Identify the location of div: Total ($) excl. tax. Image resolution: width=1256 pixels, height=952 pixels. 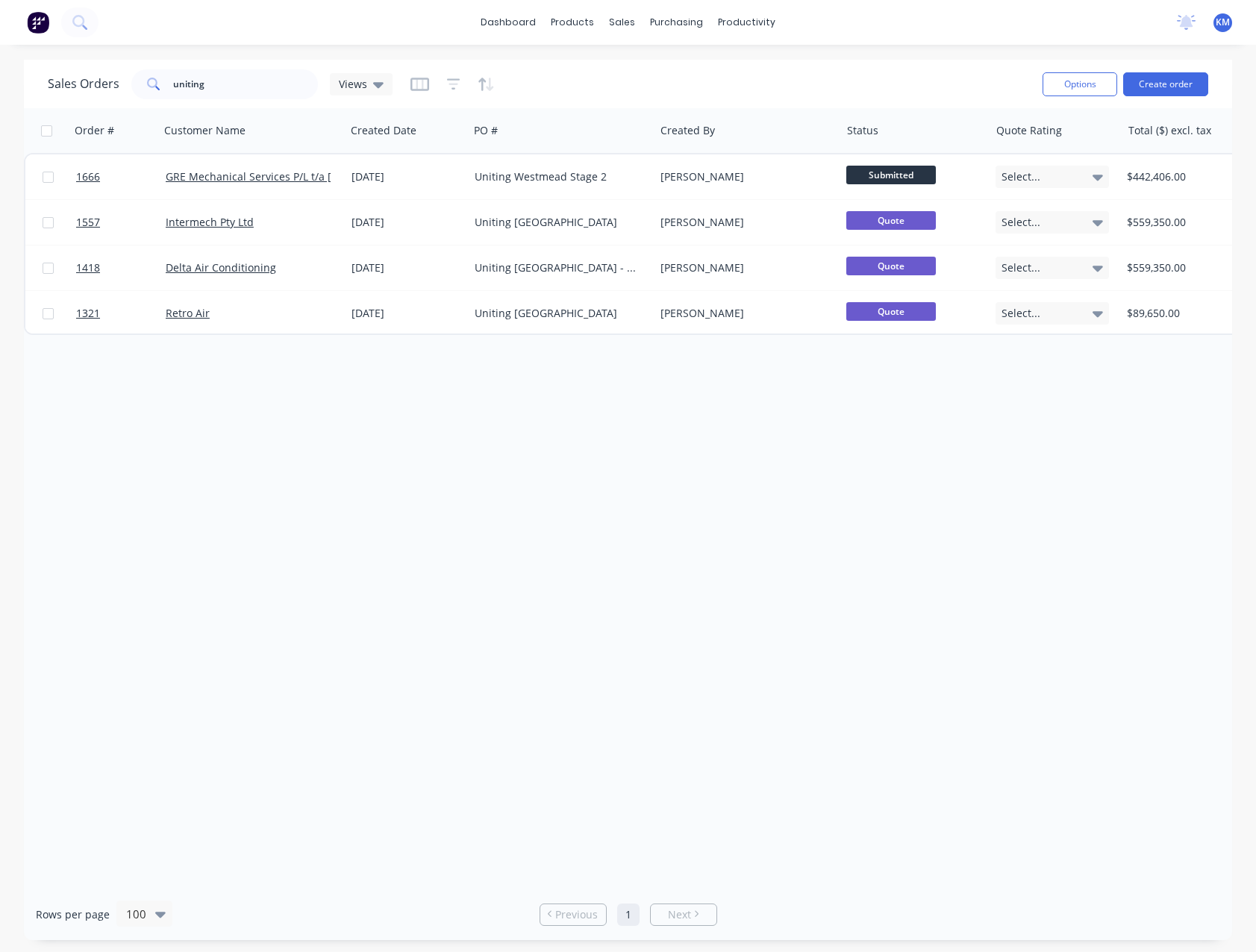
(1169, 131).